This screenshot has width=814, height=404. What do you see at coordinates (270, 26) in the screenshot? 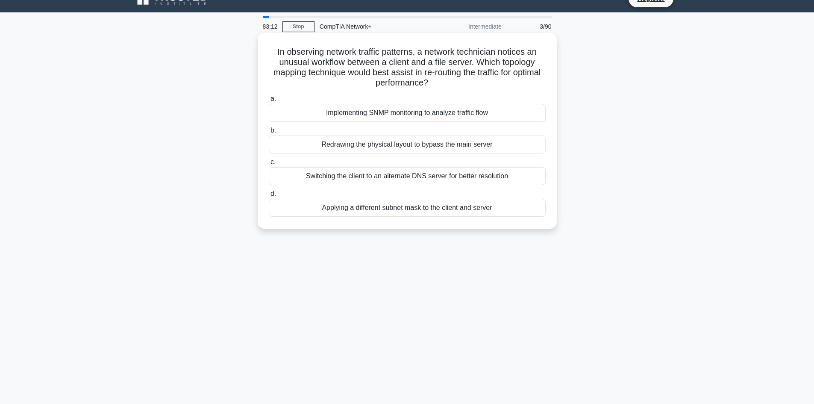
I see `div: 83:12` at bounding box center [270, 26].